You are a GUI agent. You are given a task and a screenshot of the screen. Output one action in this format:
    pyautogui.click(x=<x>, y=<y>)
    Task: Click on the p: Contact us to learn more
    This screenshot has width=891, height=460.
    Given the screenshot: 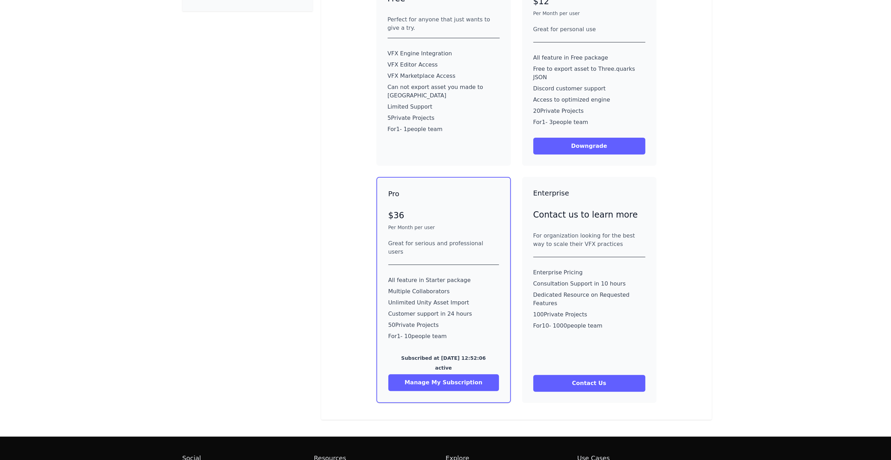 What is the action you would take?
    pyautogui.click(x=589, y=215)
    